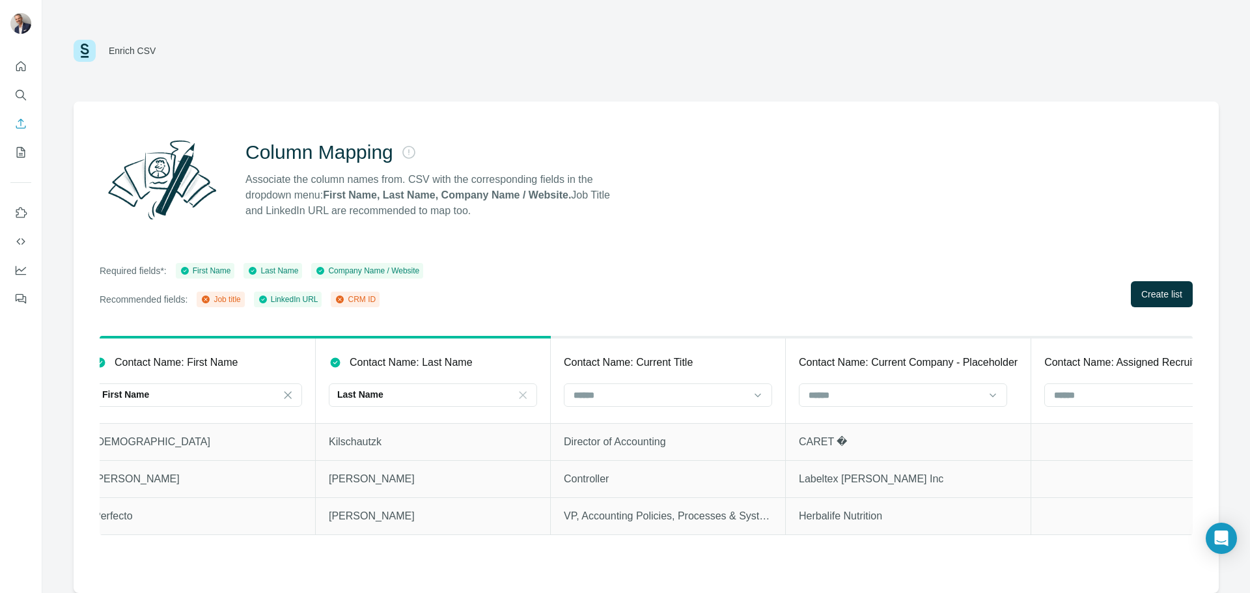  What do you see at coordinates (668, 516) in the screenshot?
I see `p: VP, Accounting Policies, Processes & Systems` at bounding box center [668, 516].